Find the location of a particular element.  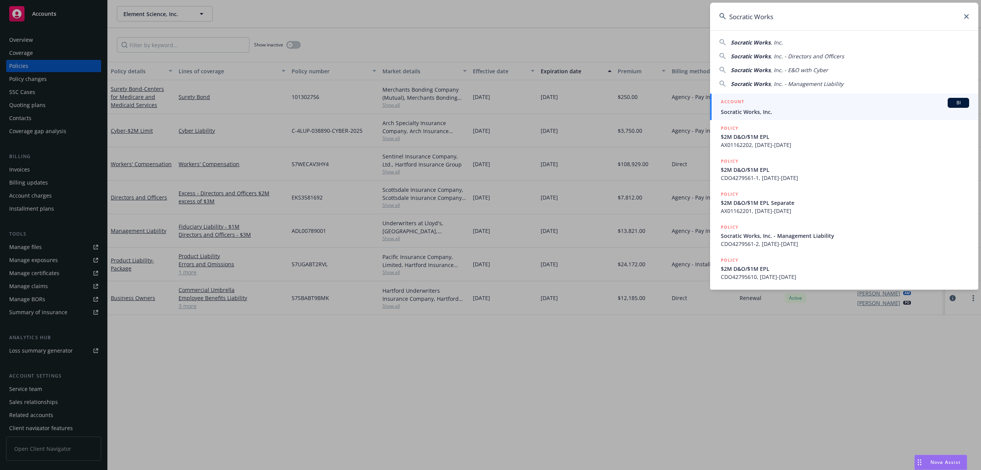

span: , Inc. - Management Liability is located at coordinates (807, 84).